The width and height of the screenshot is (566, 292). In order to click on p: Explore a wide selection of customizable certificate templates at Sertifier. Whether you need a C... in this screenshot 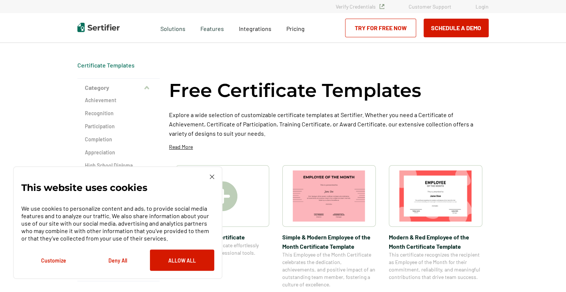, I will do `click(328, 124)`.